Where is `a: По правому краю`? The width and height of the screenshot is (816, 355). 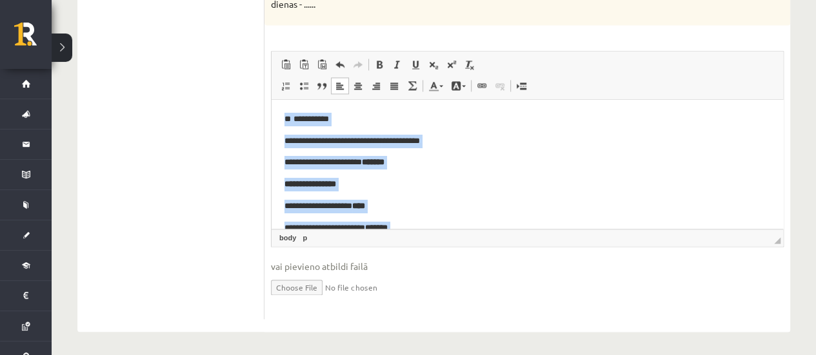
a: По правому краю is located at coordinates (376, 86).